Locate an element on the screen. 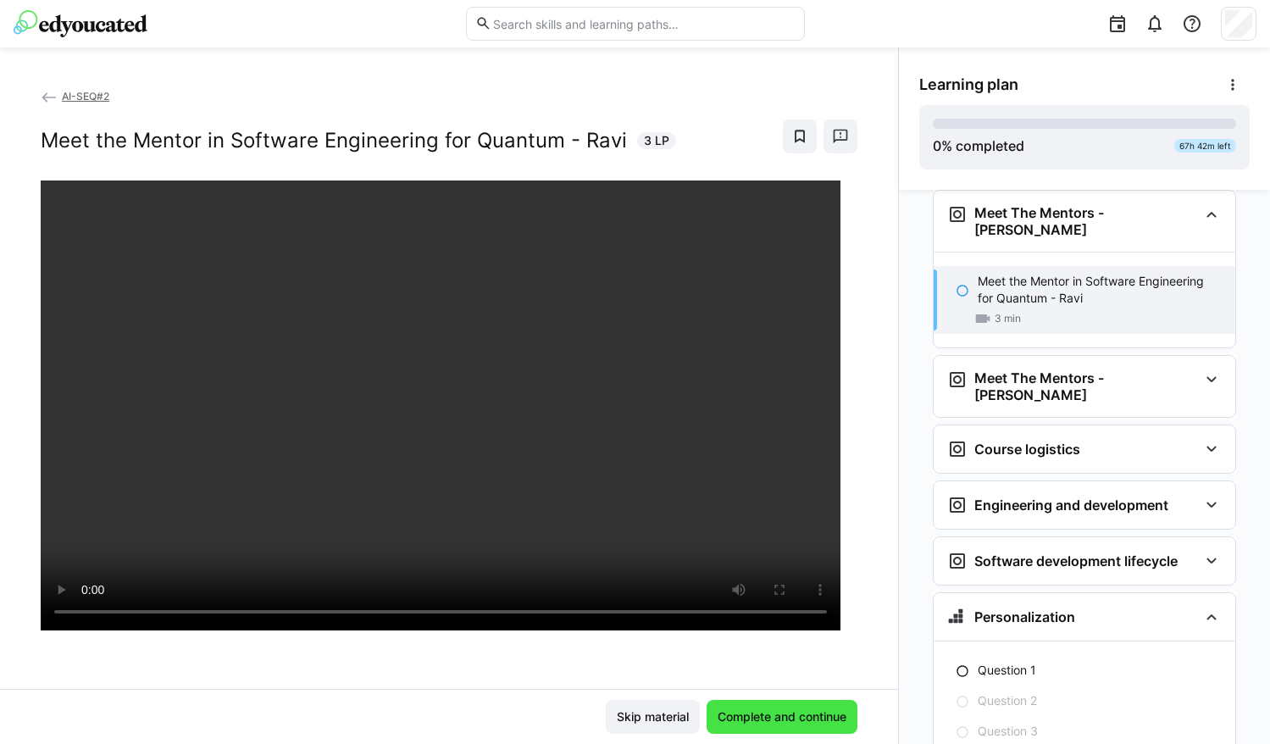 Image resolution: width=1270 pixels, height=744 pixels. input: Search skills and learning paths… is located at coordinates (643, 24).